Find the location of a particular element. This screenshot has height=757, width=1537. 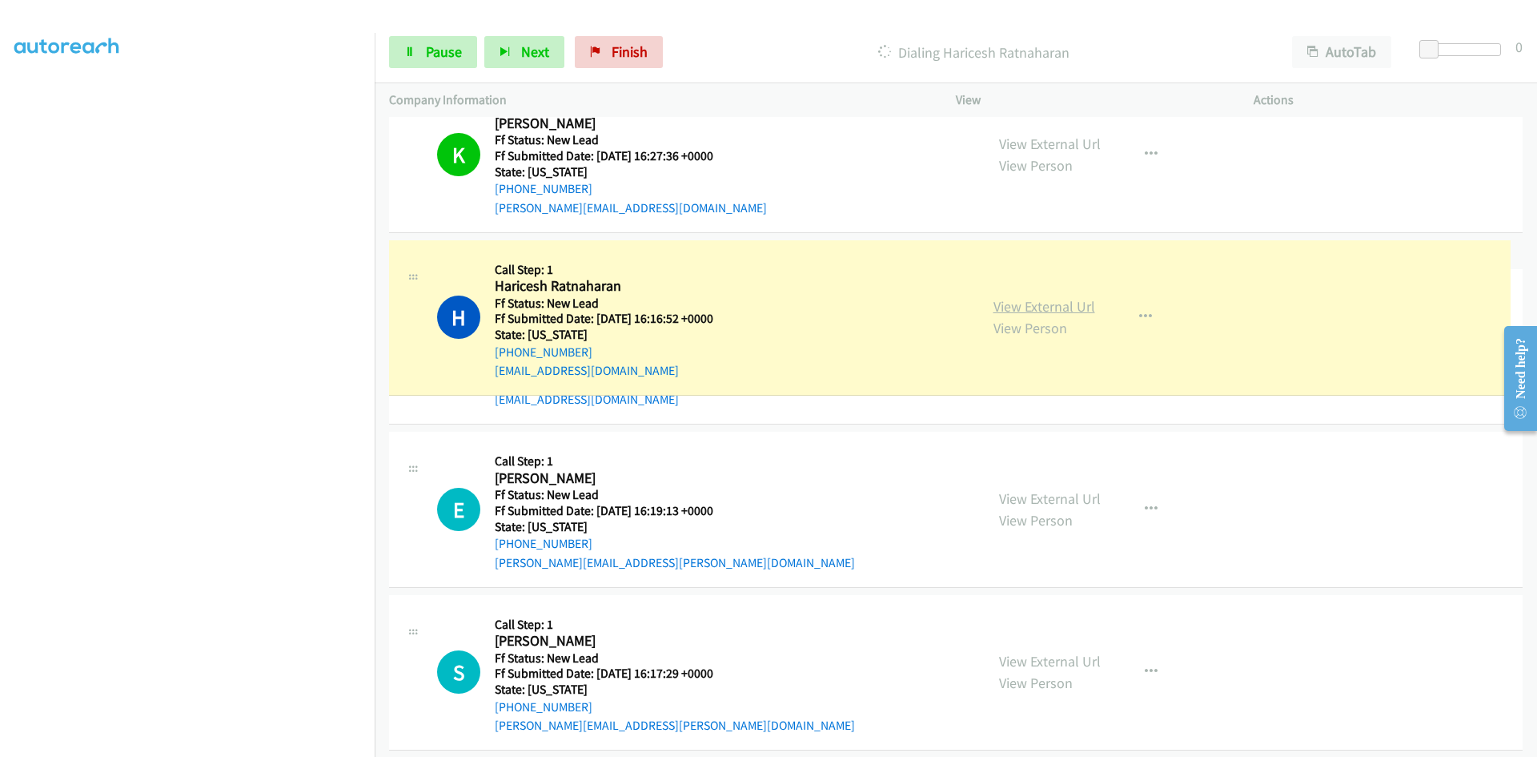

span: Pause is located at coordinates (444, 51).